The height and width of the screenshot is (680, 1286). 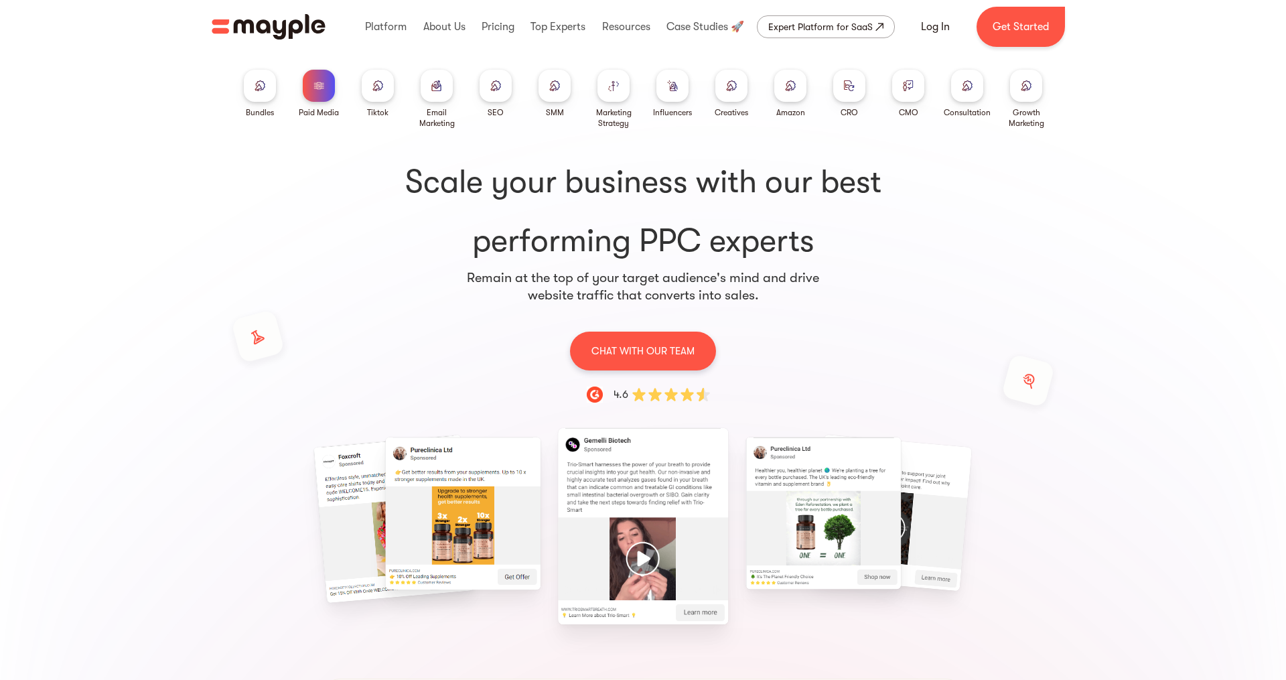 What do you see at coordinates (614, 118) in the screenshot?
I see `div: Marketing Strategy` at bounding box center [614, 118].